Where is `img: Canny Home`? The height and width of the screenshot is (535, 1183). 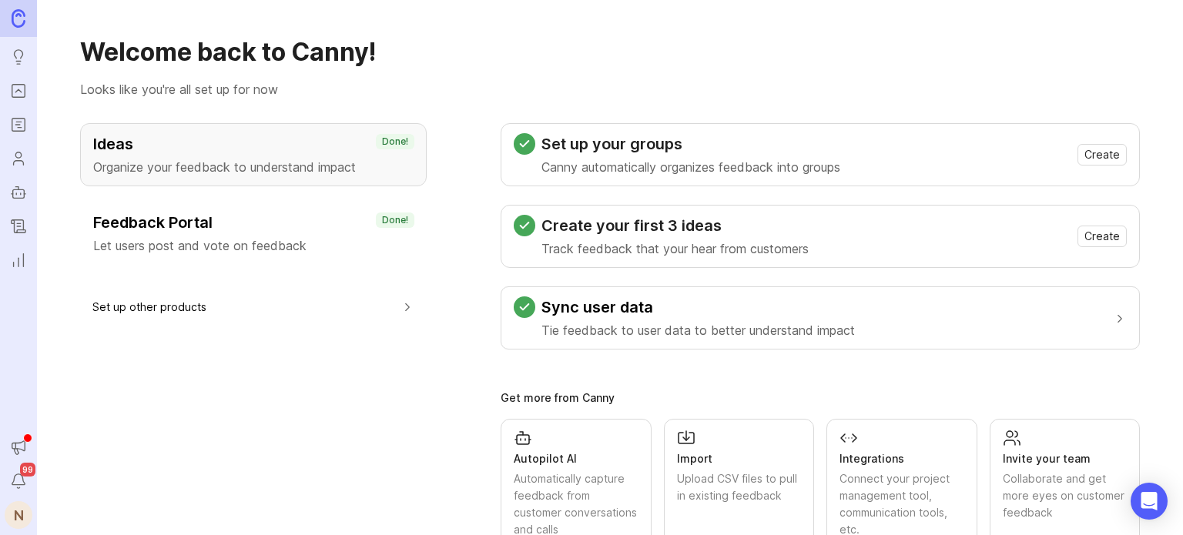 img: Canny Home is located at coordinates (18, 18).